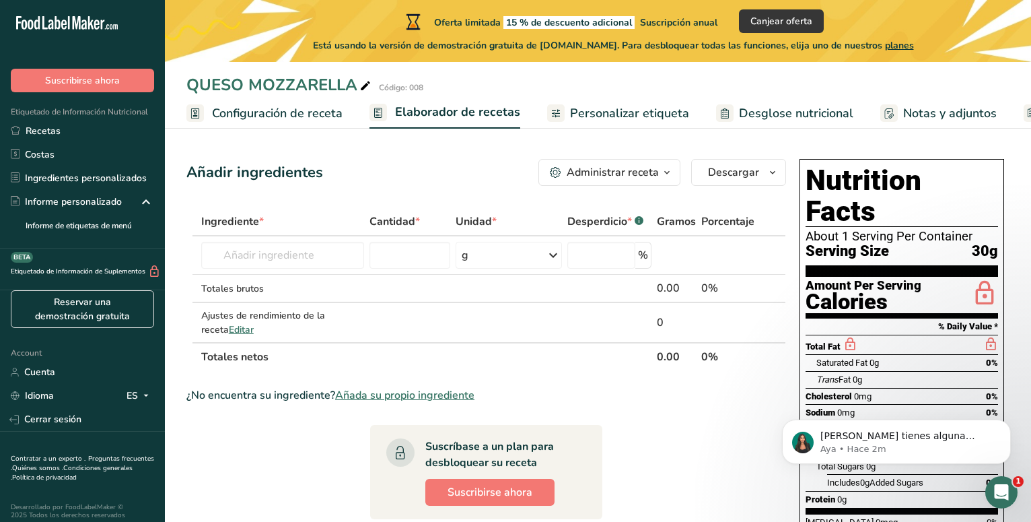  I want to click on a: Elaborador de recetas, so click(445, 113).